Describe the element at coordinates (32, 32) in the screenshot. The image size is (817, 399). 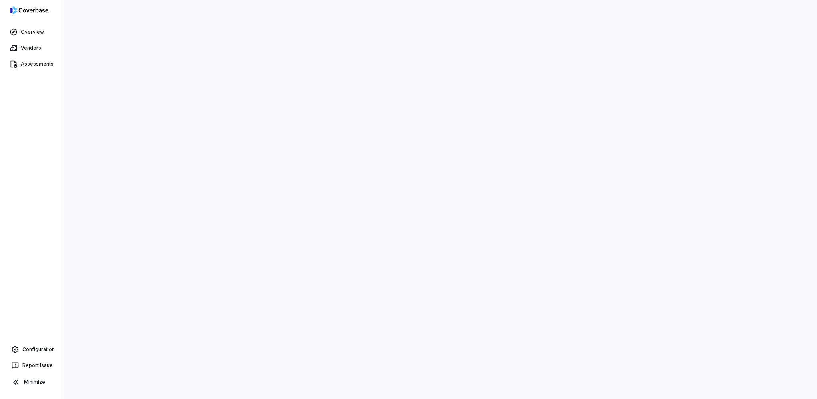
I see `a: Overview` at that location.